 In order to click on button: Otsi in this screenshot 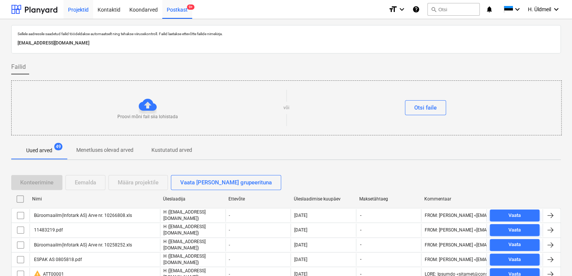, I will do `click(454, 9)`.